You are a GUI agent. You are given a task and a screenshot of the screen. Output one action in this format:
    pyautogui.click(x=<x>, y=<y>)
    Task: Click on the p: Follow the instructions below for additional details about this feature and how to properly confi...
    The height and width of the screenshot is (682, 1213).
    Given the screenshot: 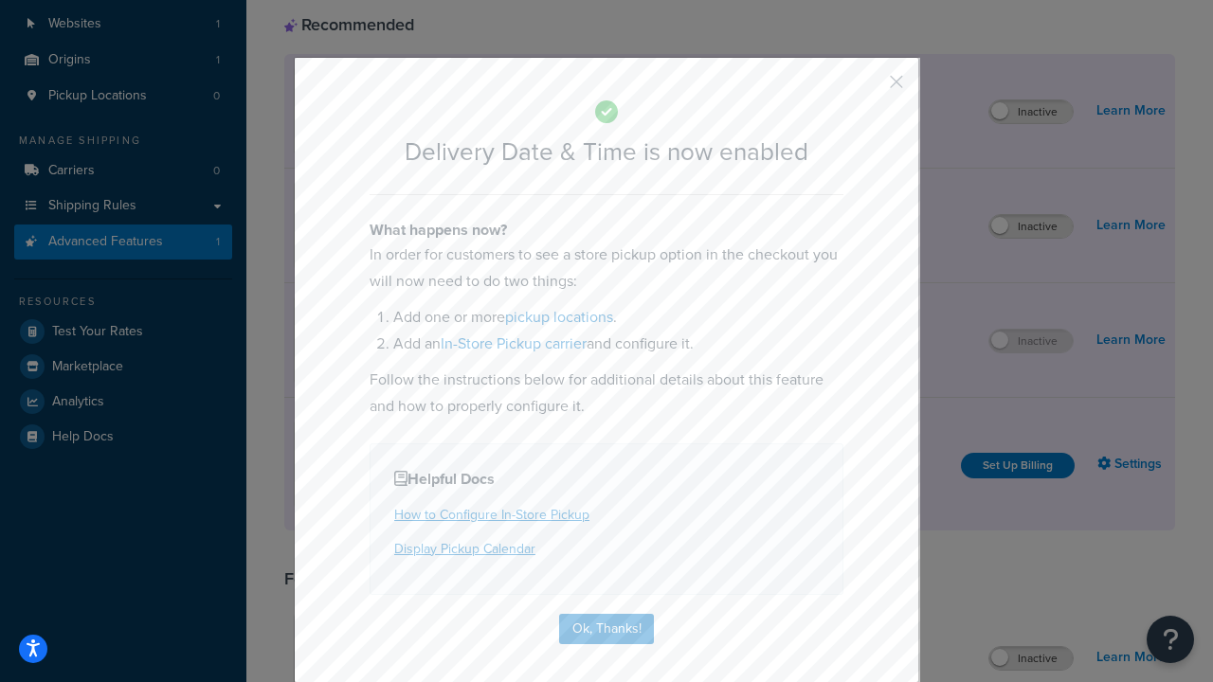 What is the action you would take?
    pyautogui.click(x=606, y=393)
    